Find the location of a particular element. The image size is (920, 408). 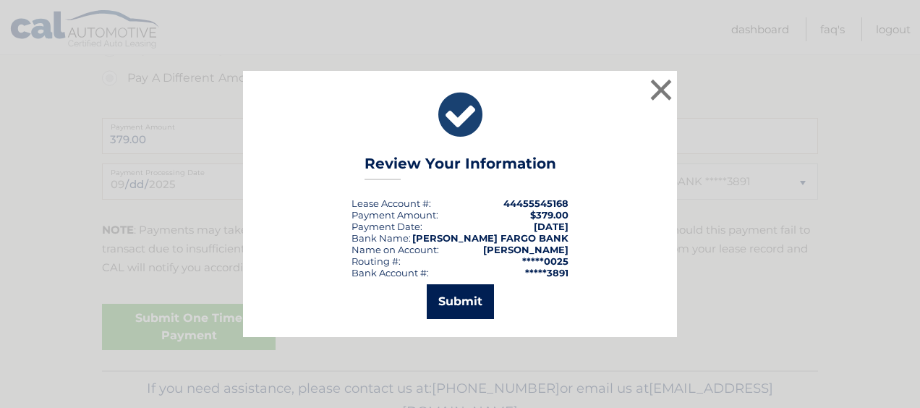

div: Bank Account #: is located at coordinates (390, 273).